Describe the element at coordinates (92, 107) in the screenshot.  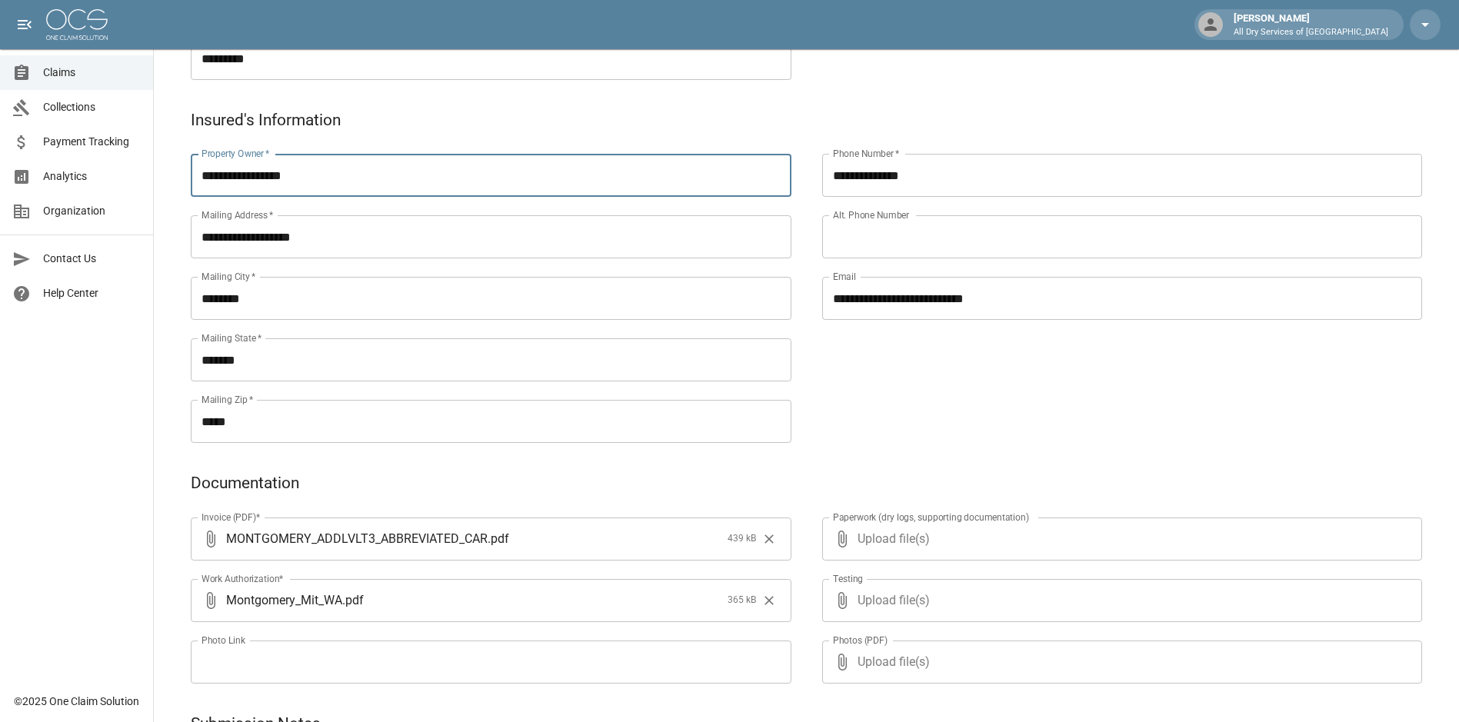
I see `span: Collections` at that location.